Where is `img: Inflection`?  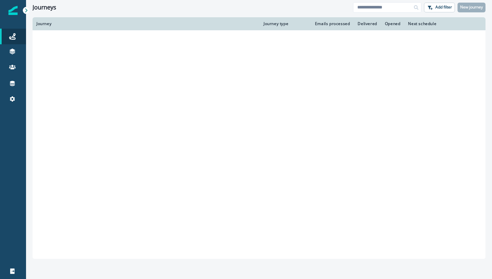
img: Inflection is located at coordinates (13, 10).